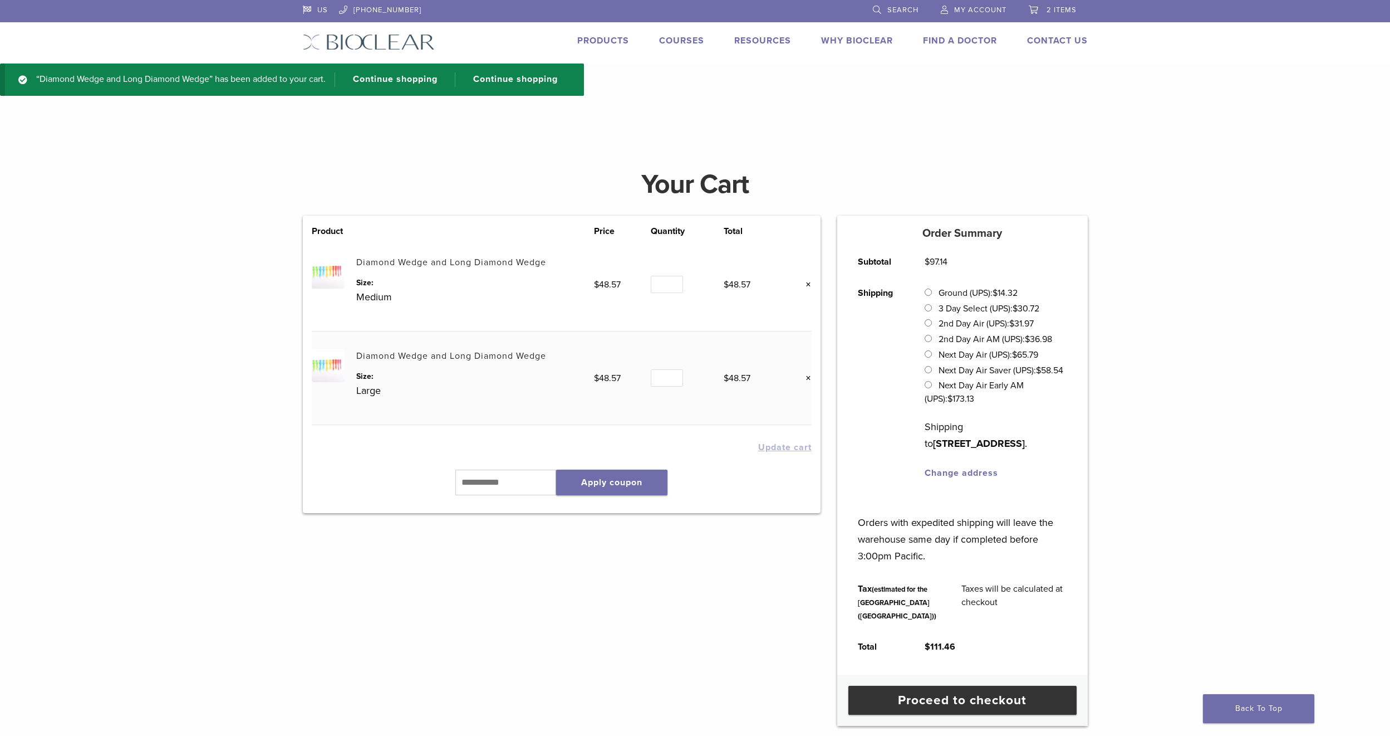 The height and width of the screenshot is (736, 1390). I want to click on span: 2 items, so click(1062, 10).